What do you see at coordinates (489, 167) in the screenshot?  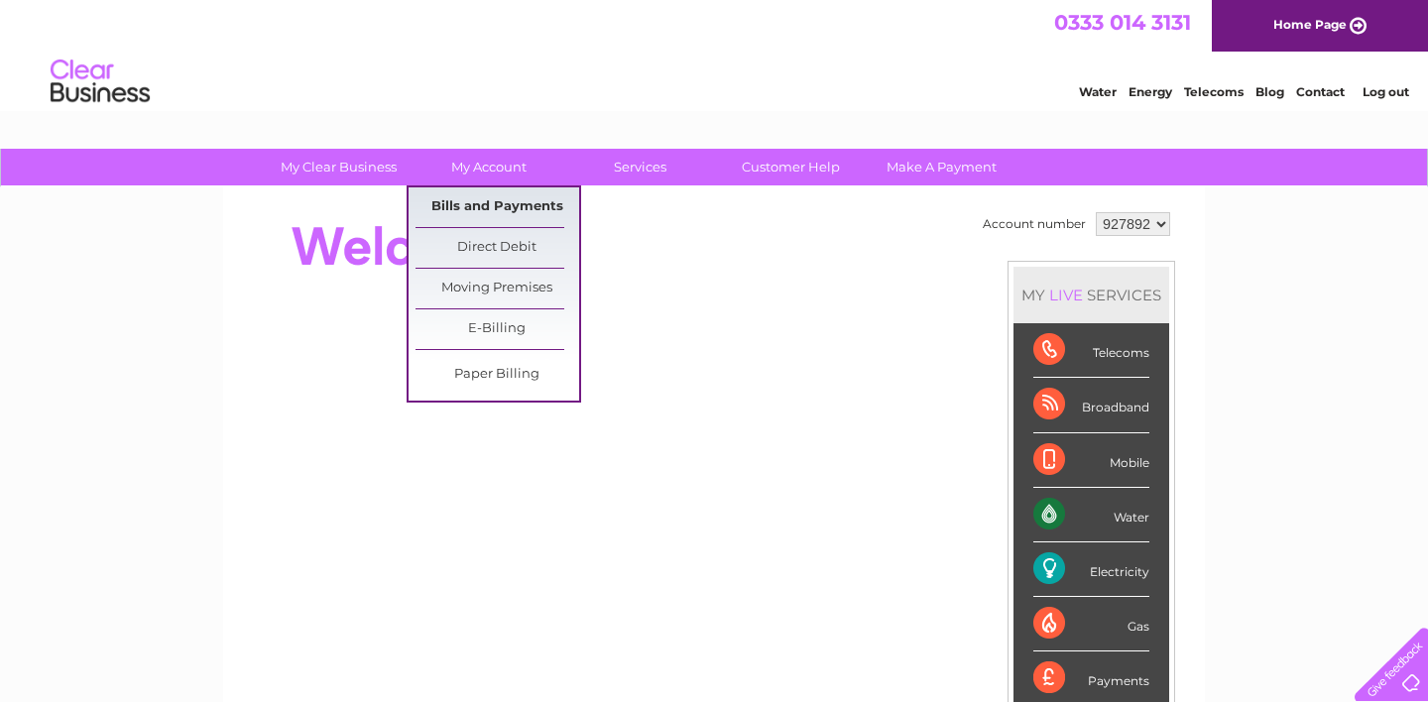 I see `a: My Account` at bounding box center [489, 167].